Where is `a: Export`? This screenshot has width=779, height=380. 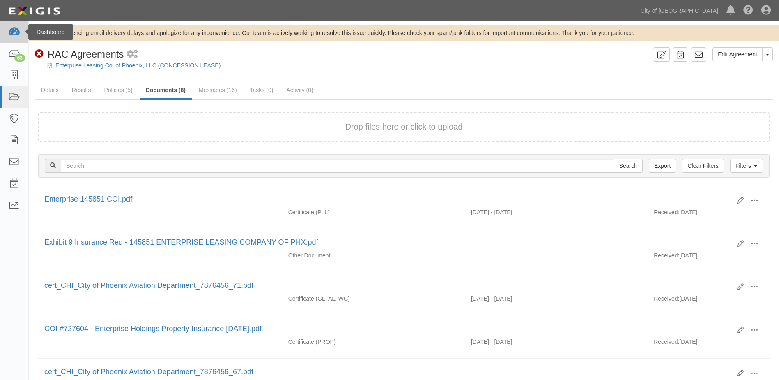
a: Export is located at coordinates (663, 166).